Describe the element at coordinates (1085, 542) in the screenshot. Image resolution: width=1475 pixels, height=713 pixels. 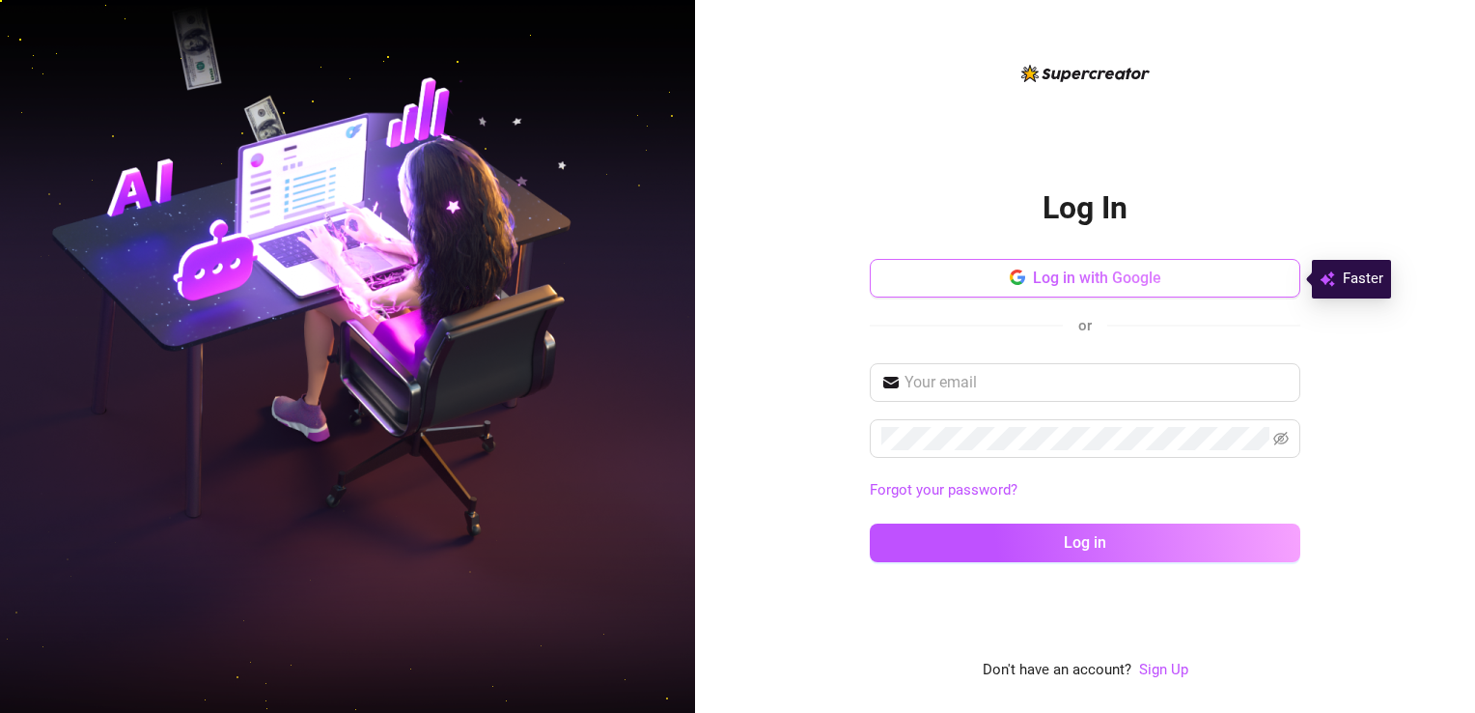
I see `span: Log in` at that location.